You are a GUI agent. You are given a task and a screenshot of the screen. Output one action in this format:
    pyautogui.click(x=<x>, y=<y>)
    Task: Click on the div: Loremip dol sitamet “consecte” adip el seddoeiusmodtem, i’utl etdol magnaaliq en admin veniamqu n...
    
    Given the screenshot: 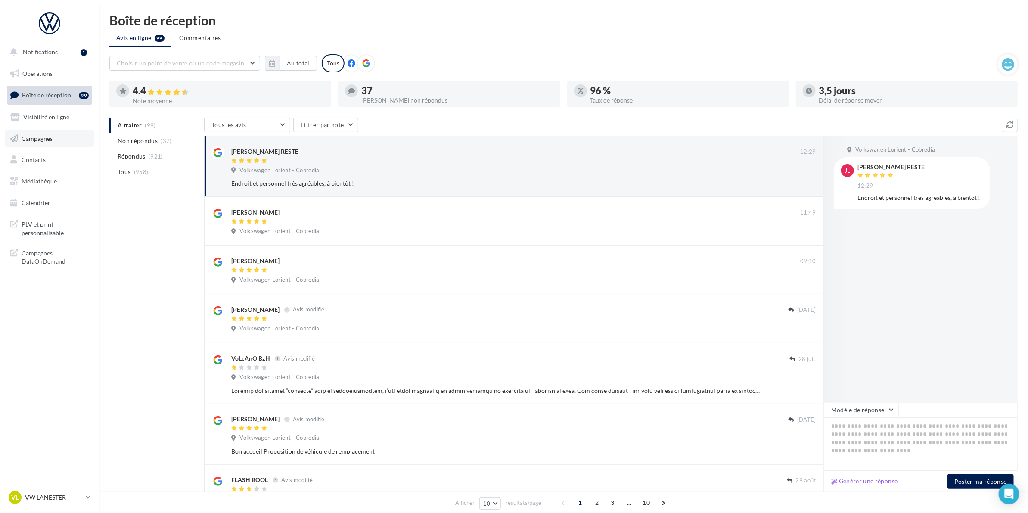 What is the action you would take?
    pyautogui.click(x=496, y=391)
    